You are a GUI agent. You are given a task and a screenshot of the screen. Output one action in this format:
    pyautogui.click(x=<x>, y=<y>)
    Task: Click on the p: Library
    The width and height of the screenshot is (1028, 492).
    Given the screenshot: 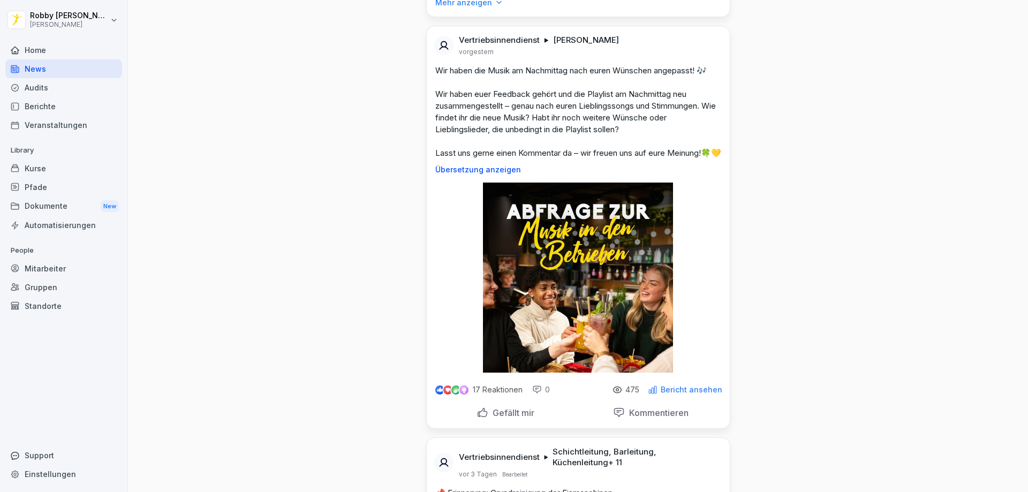 What is the action you would take?
    pyautogui.click(x=64, y=150)
    